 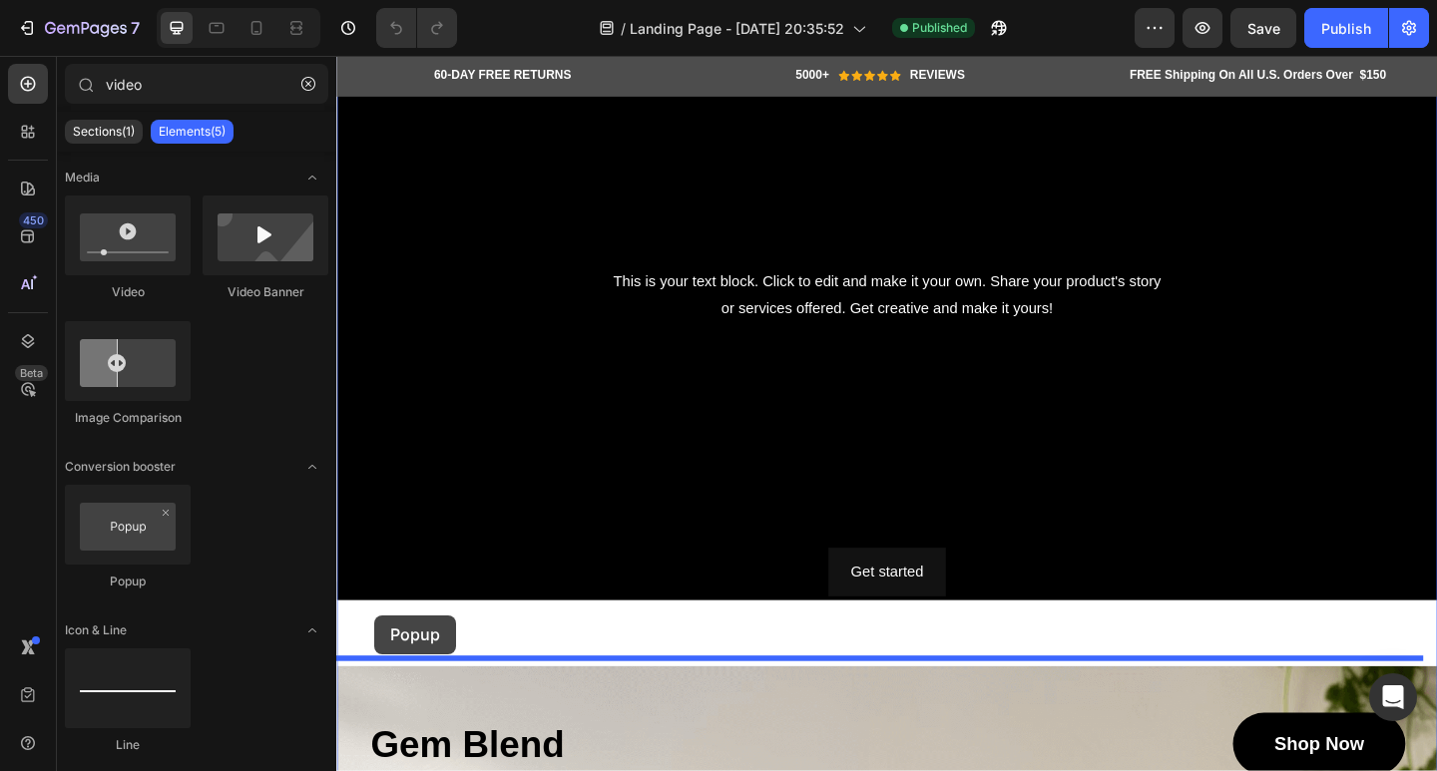 I want to click on button: Publish, so click(x=1346, y=28).